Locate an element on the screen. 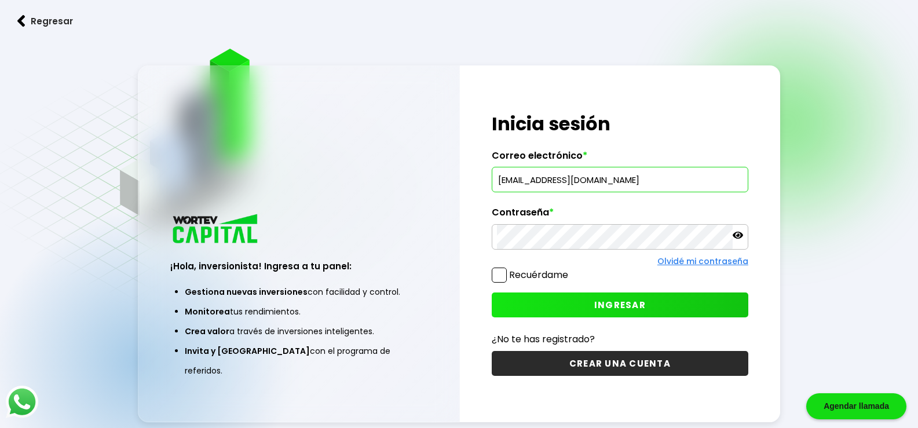 The height and width of the screenshot is (428, 918). label: Contraseña is located at coordinates (620, 215).